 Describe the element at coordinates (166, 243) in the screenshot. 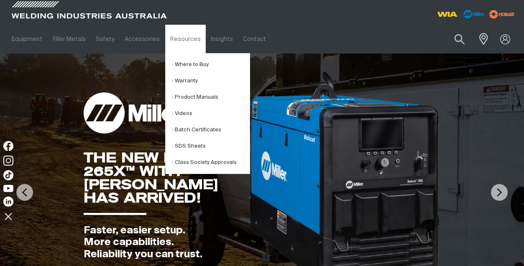

I see `div: Faster, easier setup. More capabilities. Reliability you can trust.` at that location.